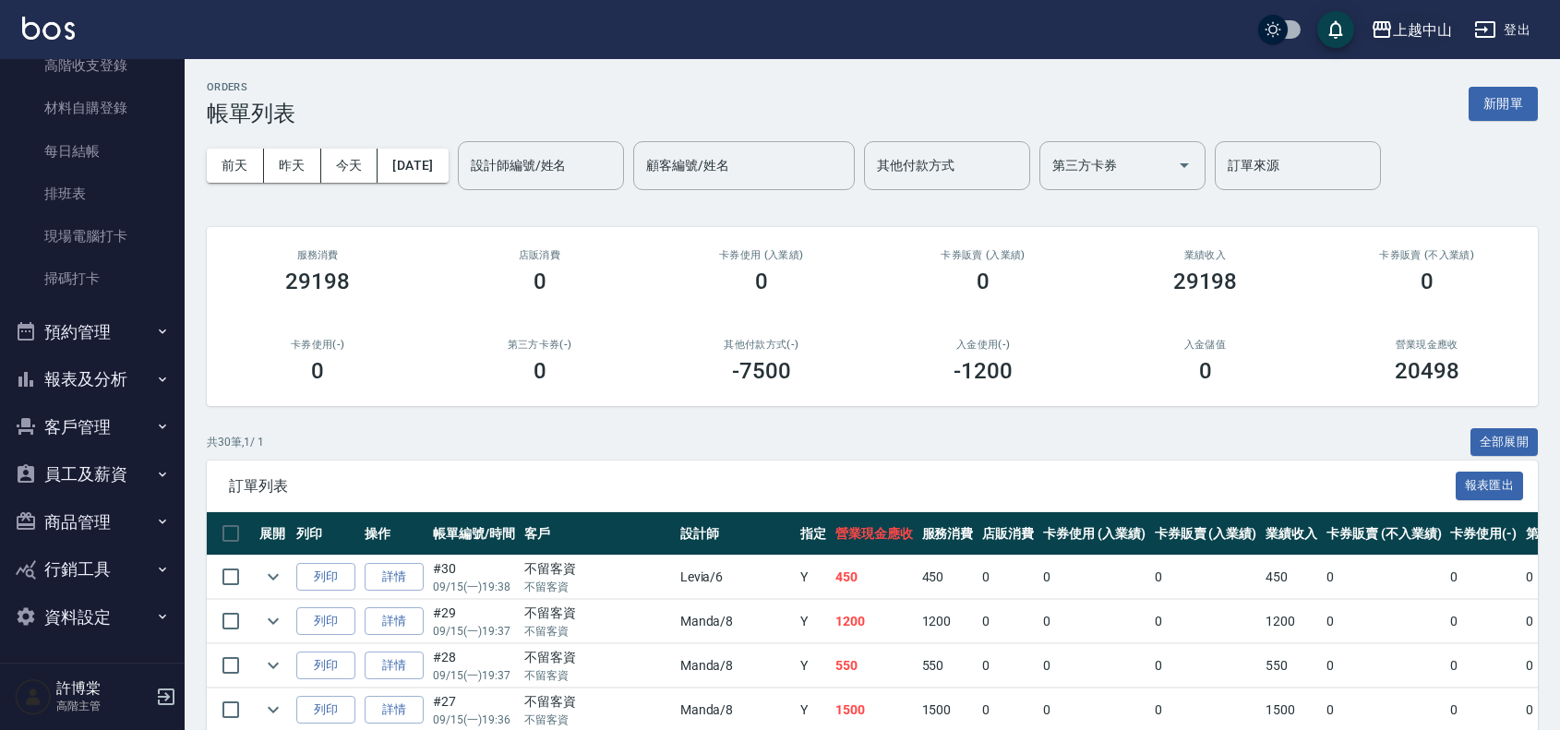 The width and height of the screenshot is (1560, 730). Describe the element at coordinates (92, 279) in the screenshot. I see `a: 掃碼打卡` at that location.